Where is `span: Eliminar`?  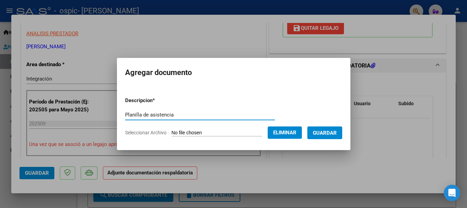
span: Eliminar is located at coordinates (285, 132).